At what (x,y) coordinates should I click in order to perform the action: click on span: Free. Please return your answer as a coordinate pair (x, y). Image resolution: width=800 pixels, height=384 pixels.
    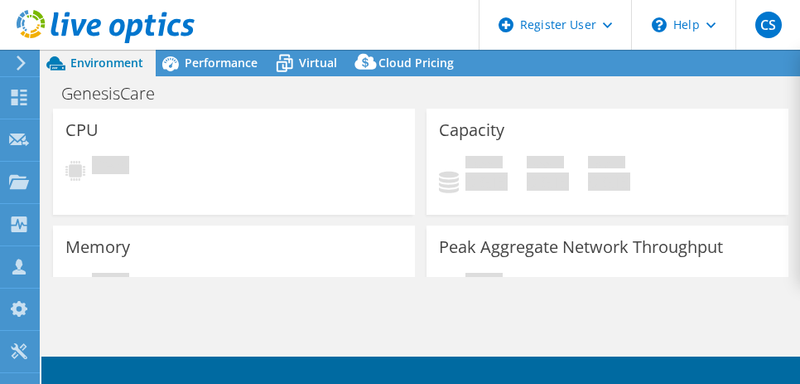
    Looking at the image, I should click on (545, 164).